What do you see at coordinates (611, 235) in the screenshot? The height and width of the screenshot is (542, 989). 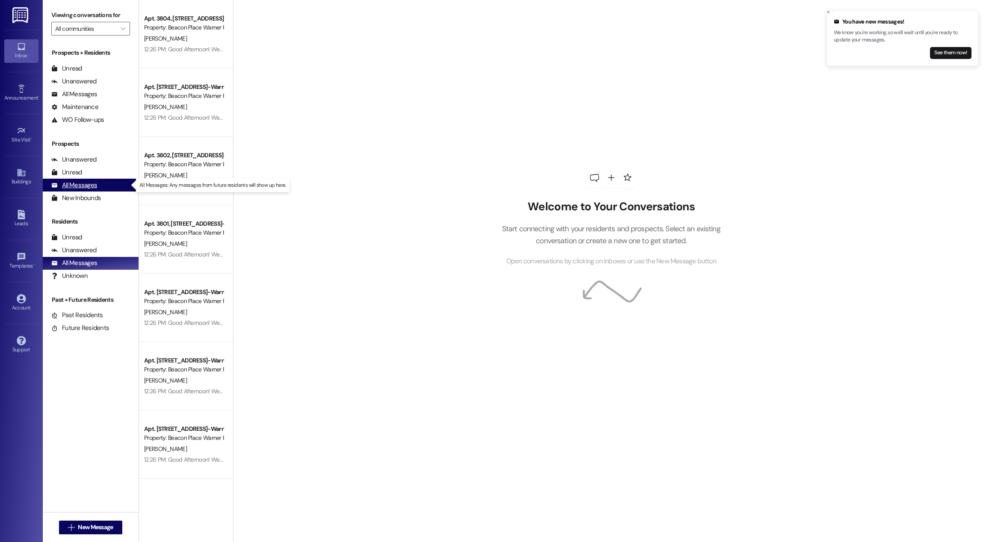 I see `p: Start connecting with your residents and prospects. Select an existing conversation or create a n...` at bounding box center [611, 235].